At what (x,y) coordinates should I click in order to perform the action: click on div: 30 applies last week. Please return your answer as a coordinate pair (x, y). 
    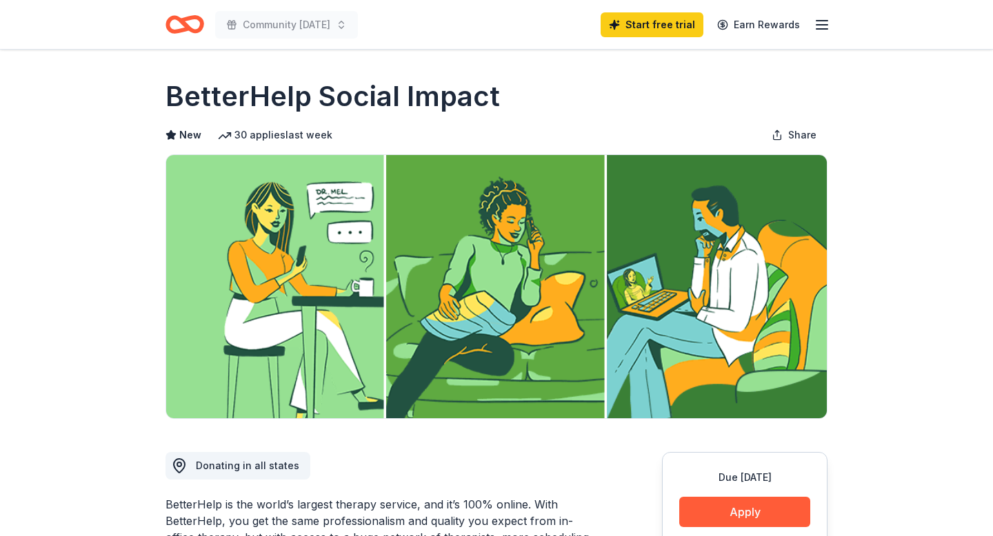
    Looking at the image, I should click on (275, 135).